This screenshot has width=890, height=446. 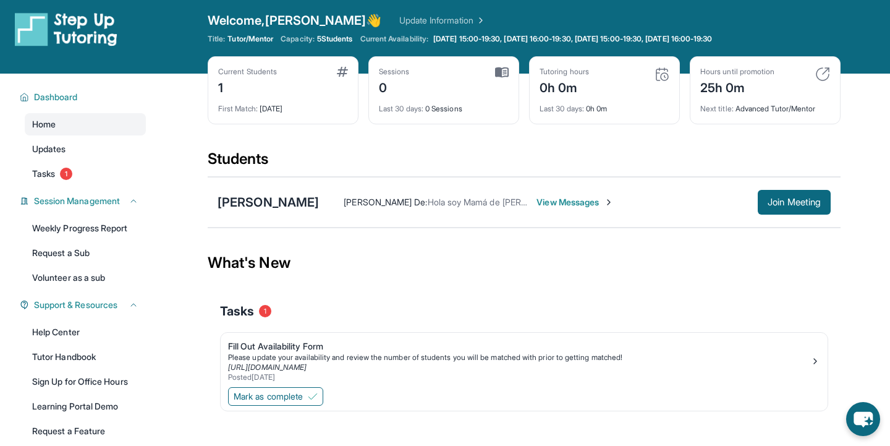 I want to click on span: Mark as complete, so click(x=268, y=396).